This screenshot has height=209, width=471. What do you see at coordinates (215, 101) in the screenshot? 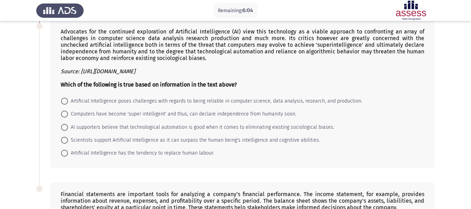
I see `span: Artificial Intelligence poses challenges with regards to being reliable in computer science, data...` at bounding box center [215, 101].